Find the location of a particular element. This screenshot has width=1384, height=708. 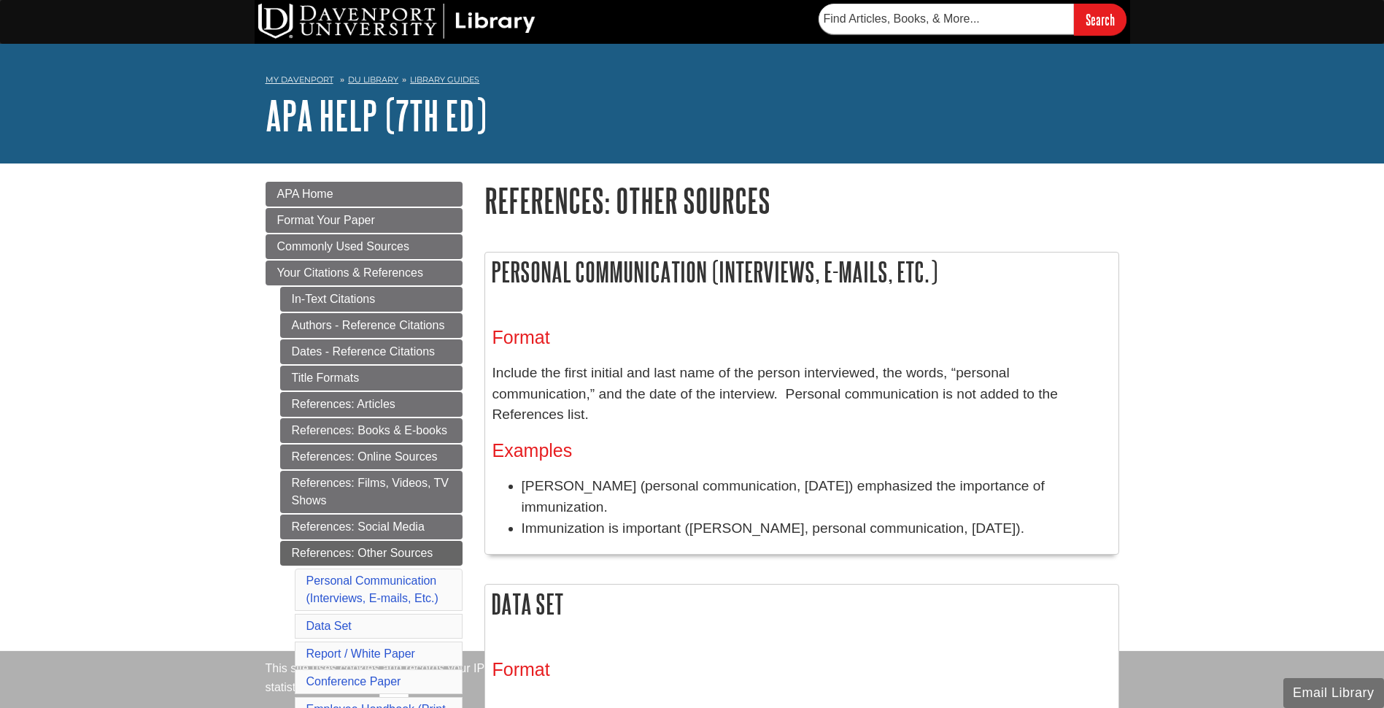

a: References: Other Sources is located at coordinates (371, 553).